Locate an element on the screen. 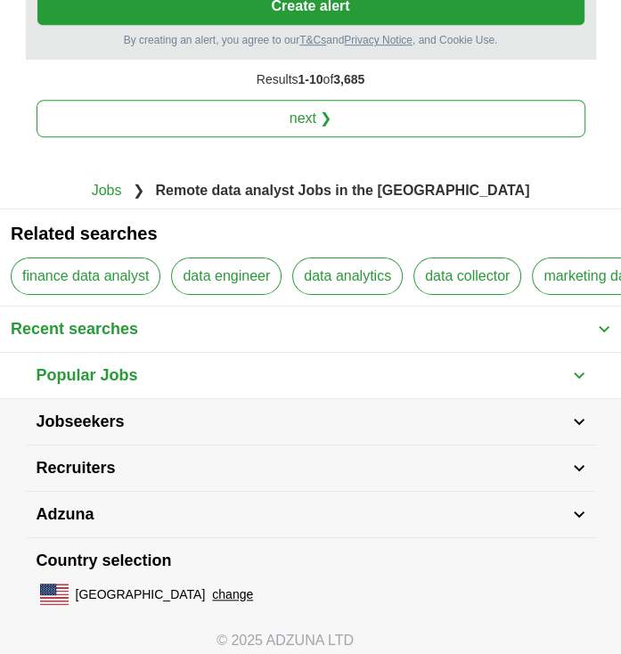 This screenshot has height=654, width=621. a: Jobs is located at coordinates (107, 190).